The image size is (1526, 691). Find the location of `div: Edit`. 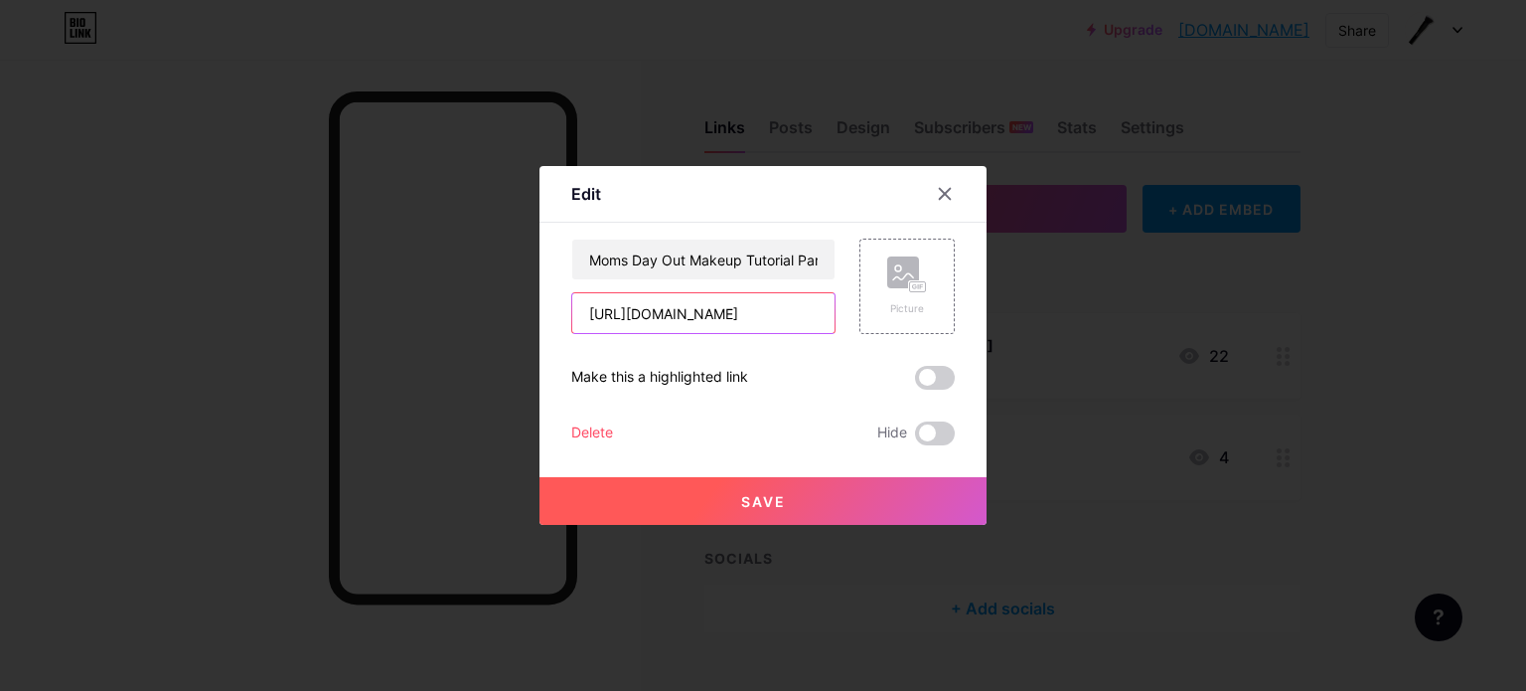

div: Edit is located at coordinates (586, 194).